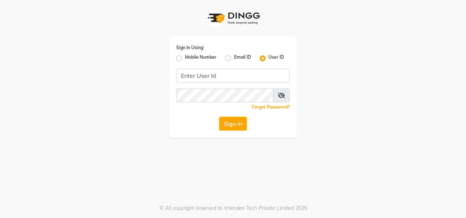 The image size is (466, 218). Describe the element at coordinates (233, 18) in the screenshot. I see `img: logo1.svg` at that location.